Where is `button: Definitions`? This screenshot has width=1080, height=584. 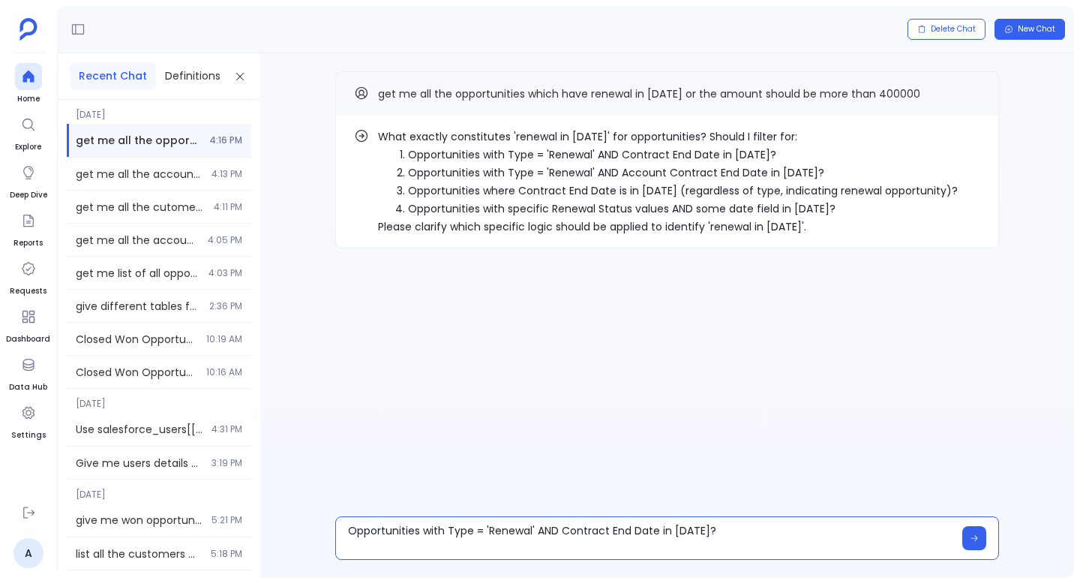
button: Definitions is located at coordinates (193, 76).